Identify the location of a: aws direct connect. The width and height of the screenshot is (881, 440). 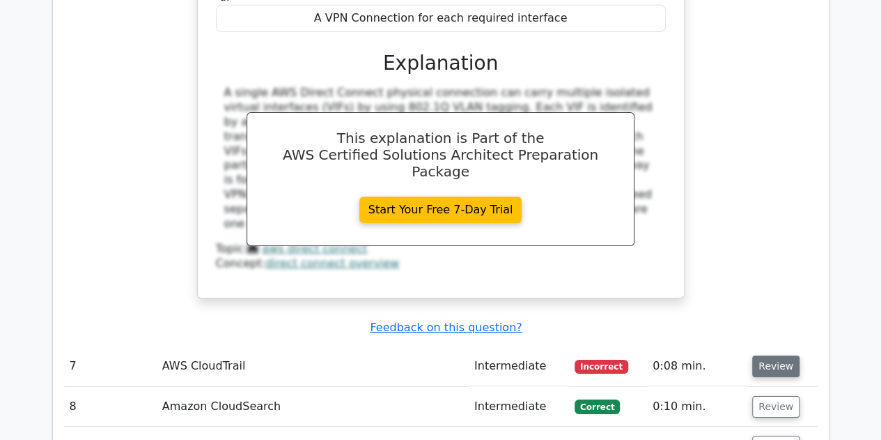
(314, 248).